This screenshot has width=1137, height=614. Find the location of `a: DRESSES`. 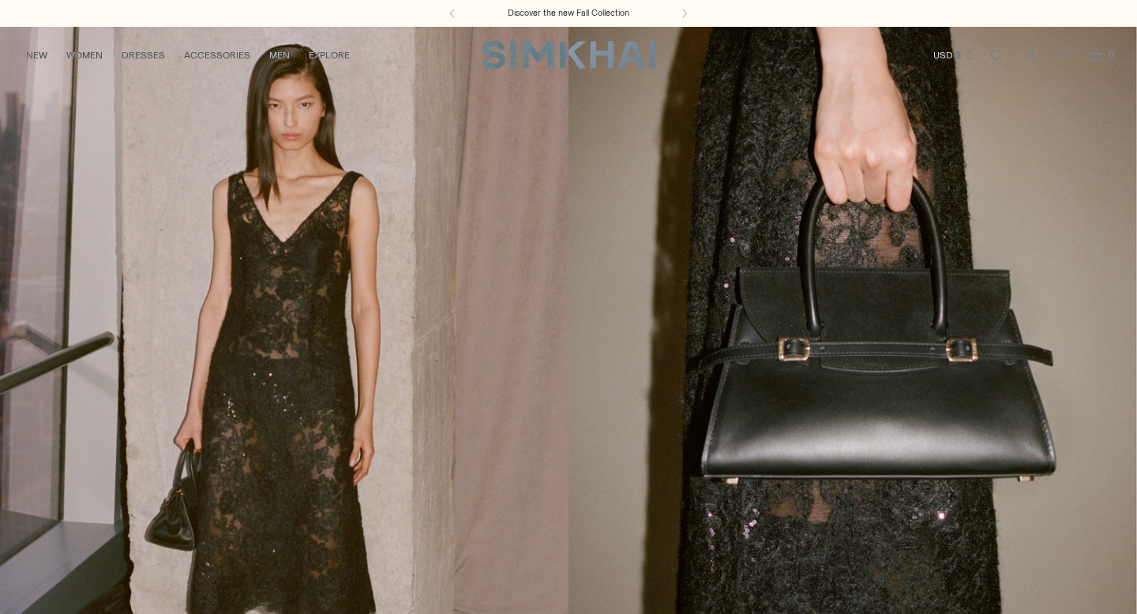

a: DRESSES is located at coordinates (143, 55).